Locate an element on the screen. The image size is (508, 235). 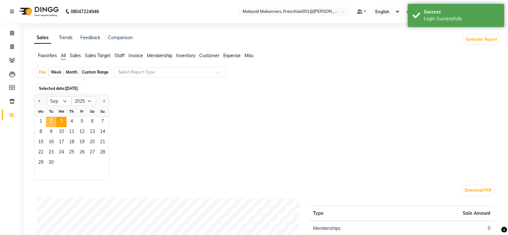
a: Sales is located at coordinates (42, 38).